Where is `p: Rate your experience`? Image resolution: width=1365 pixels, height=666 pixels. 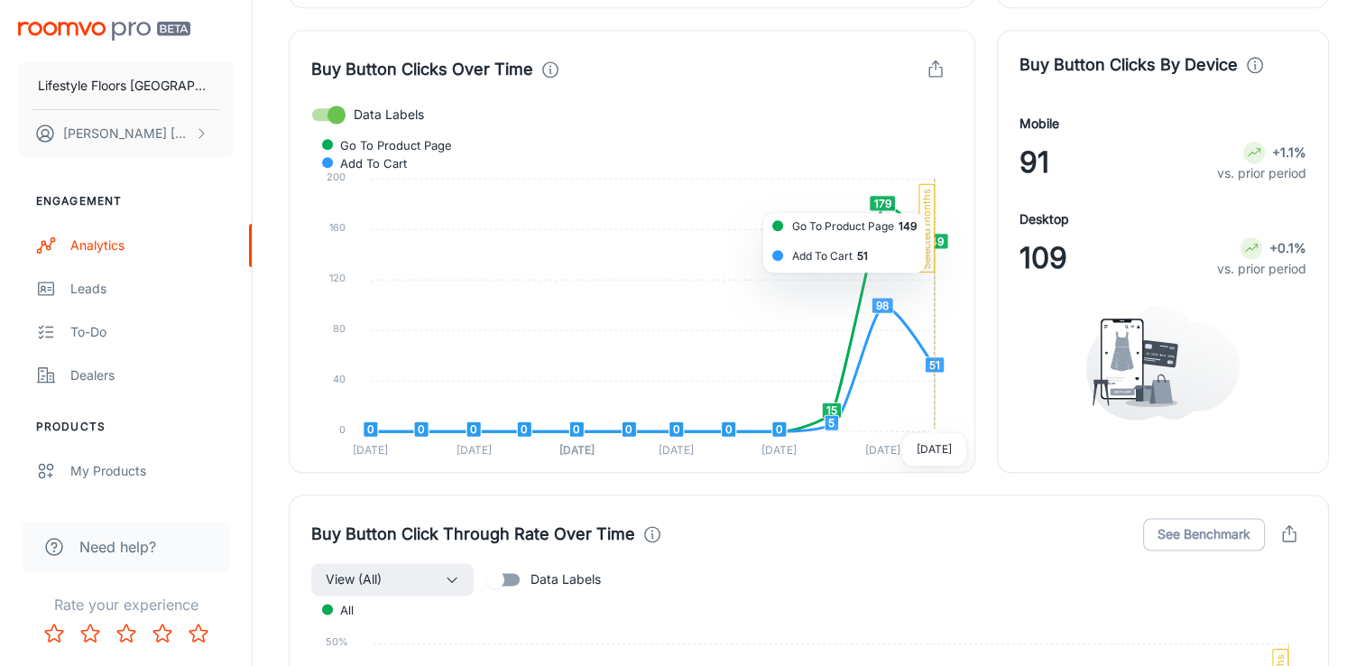
p: Rate your experience is located at coordinates (125, 605).